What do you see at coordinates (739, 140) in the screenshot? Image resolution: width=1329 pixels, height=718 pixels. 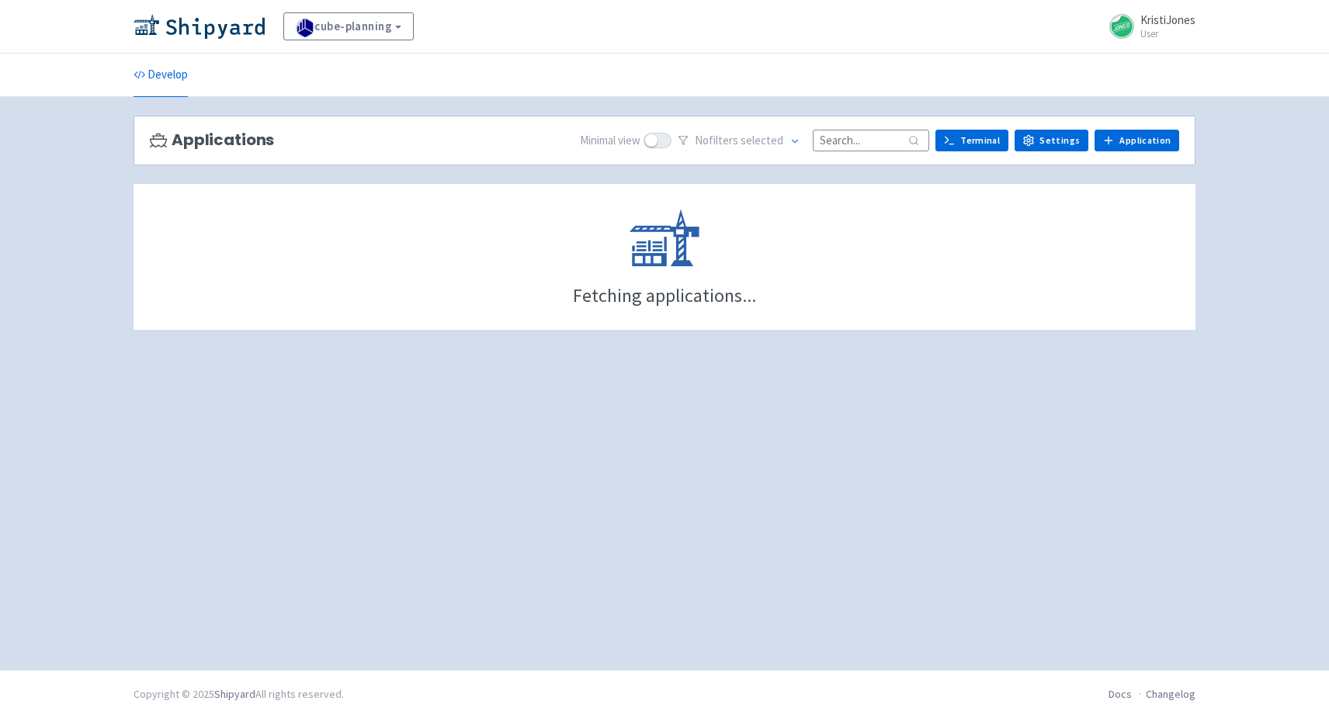 I see `span: No filter s` at bounding box center [739, 140].